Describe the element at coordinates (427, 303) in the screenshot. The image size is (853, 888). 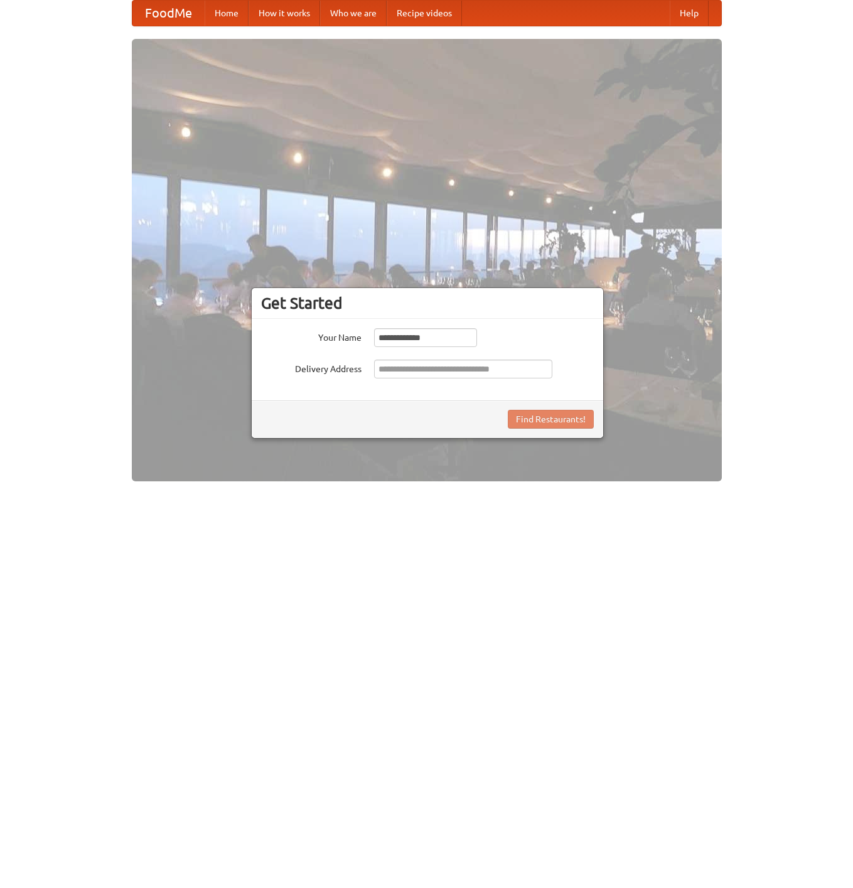
I see `h3: Get Started` at that location.